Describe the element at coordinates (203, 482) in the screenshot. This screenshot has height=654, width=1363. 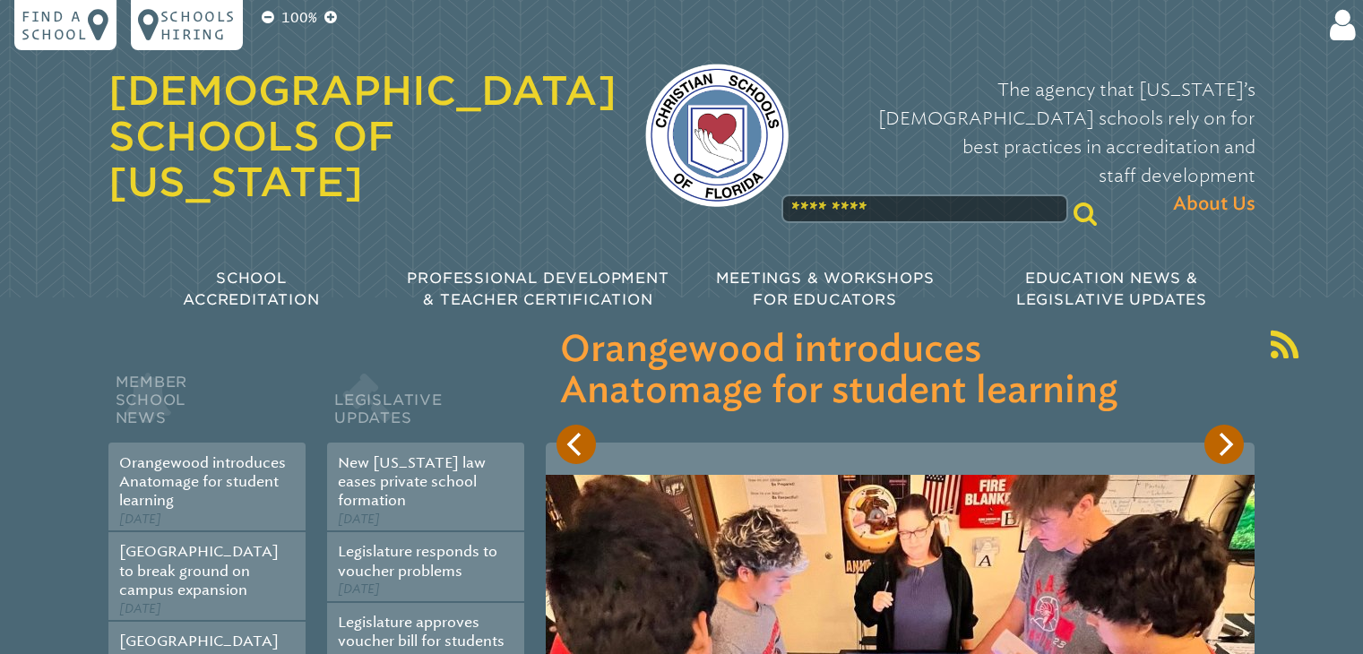
I see `a: Orangewood introduces Anatomage for student learning` at that location.